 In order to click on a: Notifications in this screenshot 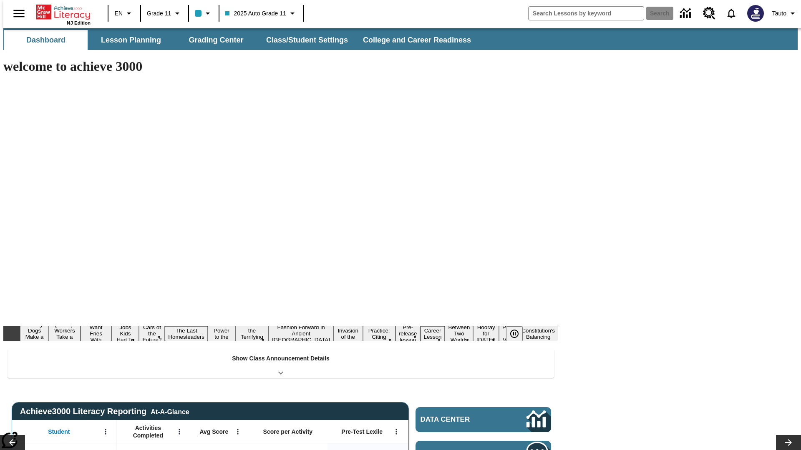, I will do `click(731, 13)`.